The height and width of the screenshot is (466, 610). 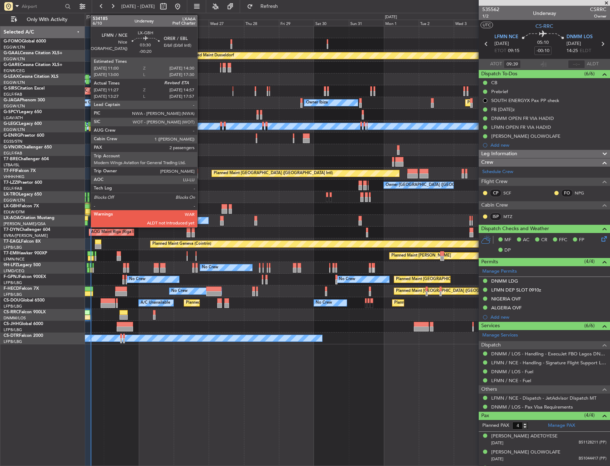 What do you see at coordinates (532, 407) in the screenshot?
I see `a: DNMM / LOS - Pax Visa Requirements` at bounding box center [532, 407].